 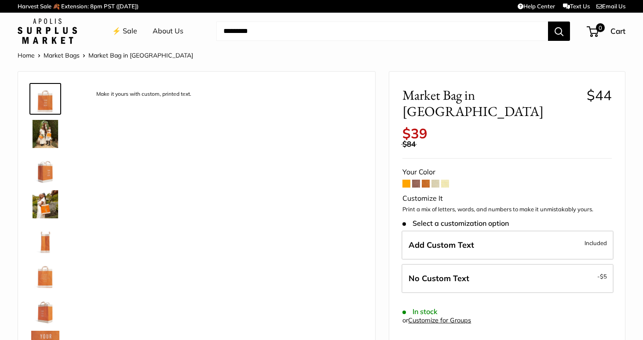 I want to click on img: description_Seal of authenticity printed on the backside of every bag., so click(x=45, y=275).